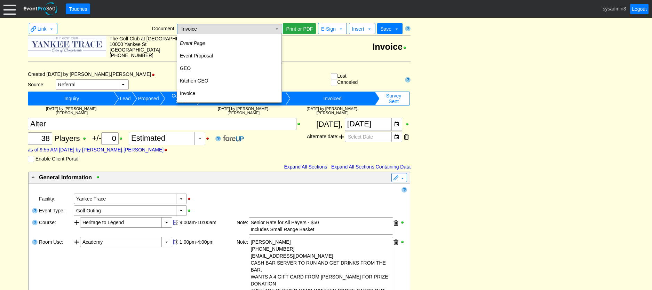 The width and height of the screenshot is (652, 290). Describe the element at coordinates (78, 9) in the screenshot. I see `span: Touches` at that location.